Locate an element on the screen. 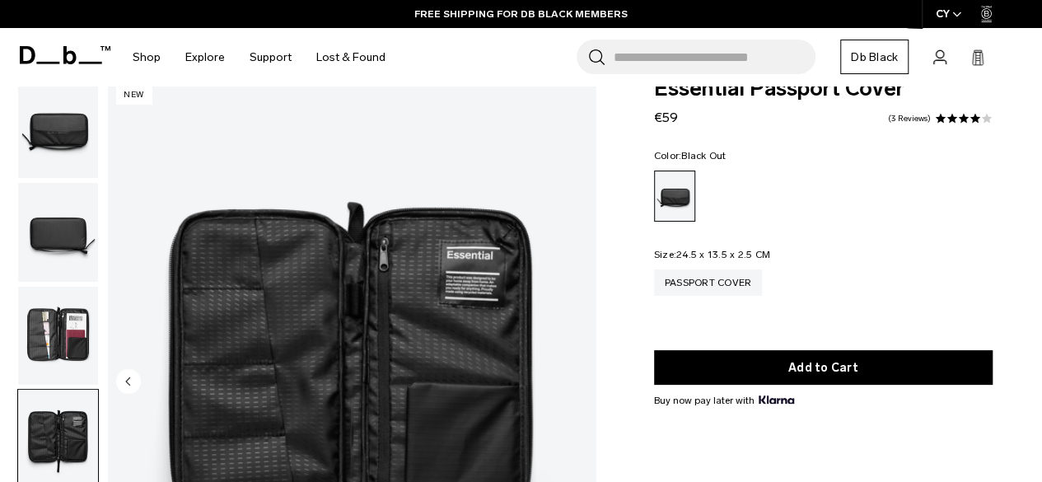  a: 3 reviews is located at coordinates (909, 119).